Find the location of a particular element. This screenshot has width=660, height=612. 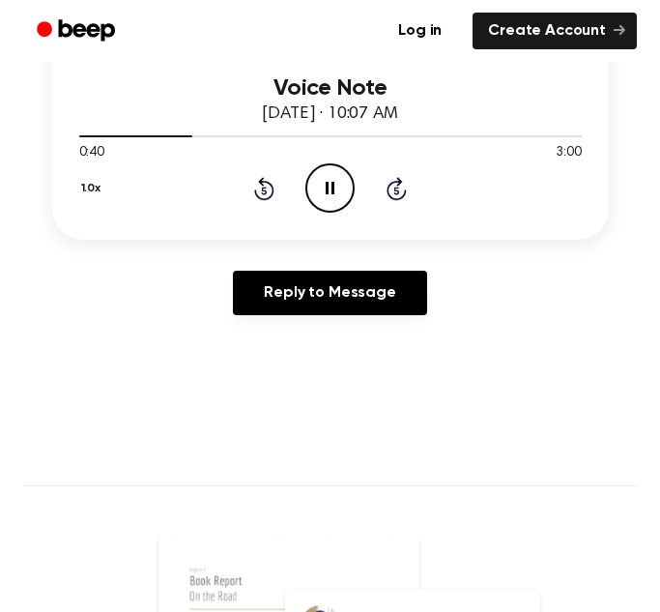

a: Reply to Message is located at coordinates (329, 293).